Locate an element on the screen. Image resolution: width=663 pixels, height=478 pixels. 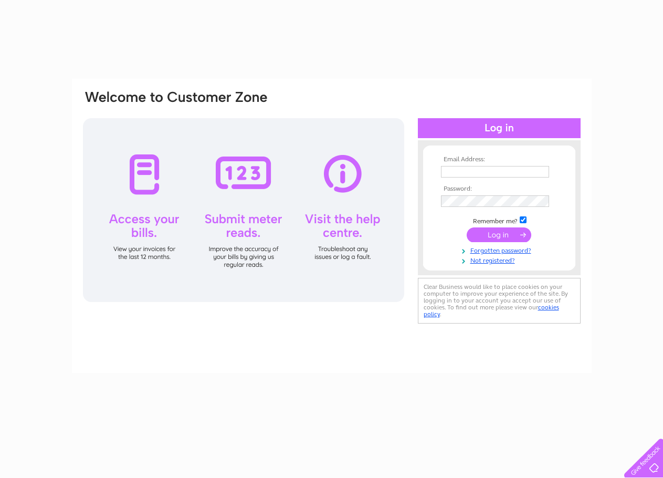
input: Submit is located at coordinates (499, 235).